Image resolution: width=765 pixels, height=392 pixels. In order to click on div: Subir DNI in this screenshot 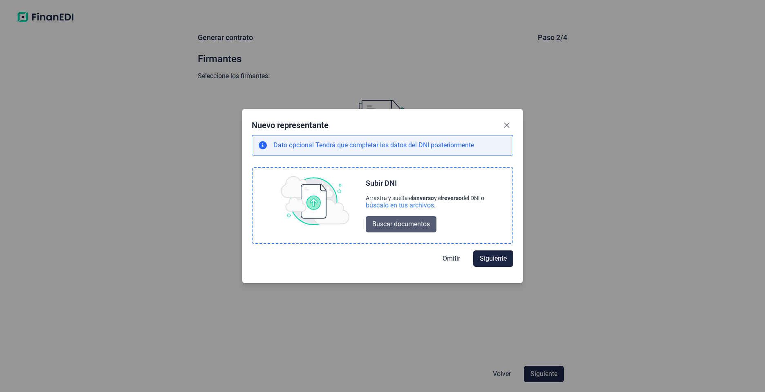, I will do `click(381, 183)`.